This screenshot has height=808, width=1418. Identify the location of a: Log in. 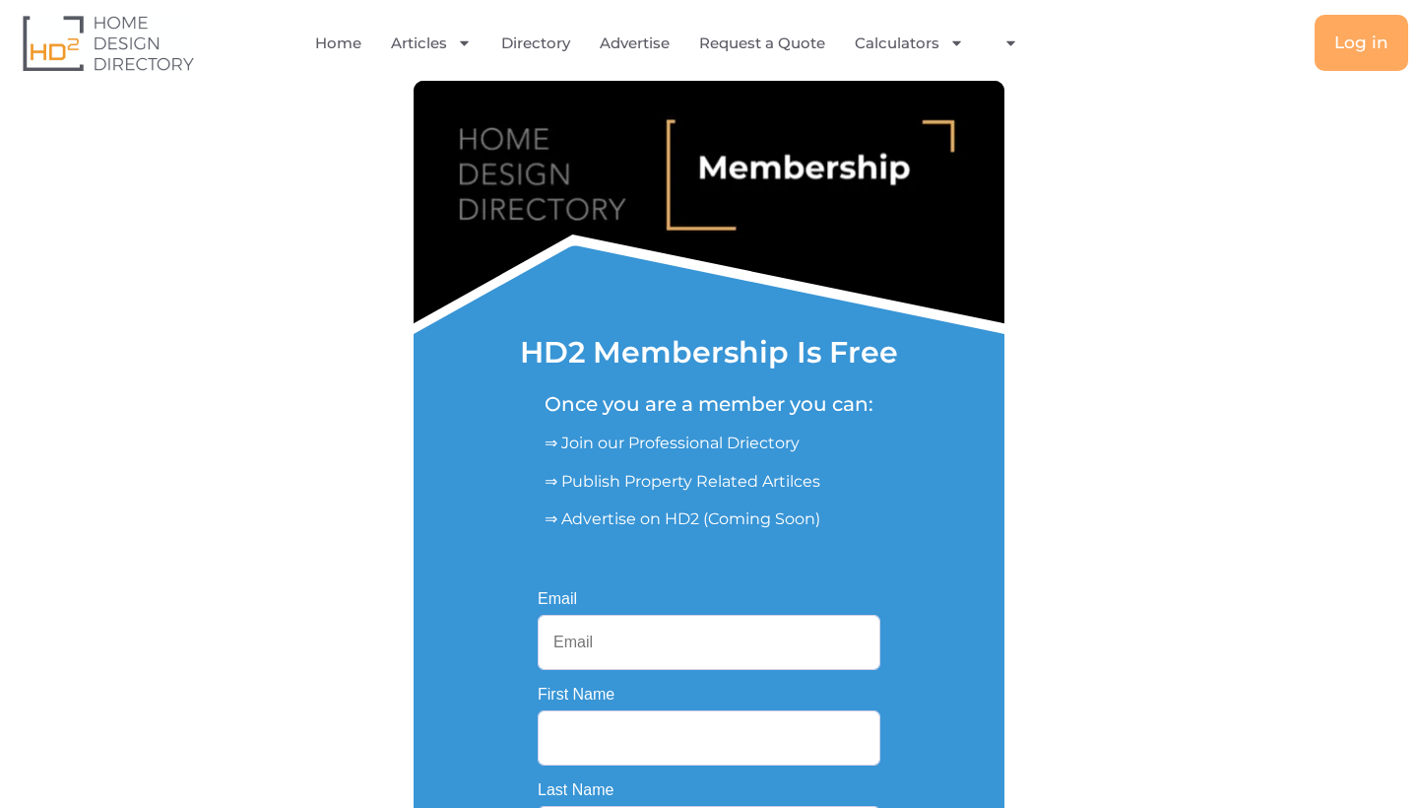
(1361, 42).